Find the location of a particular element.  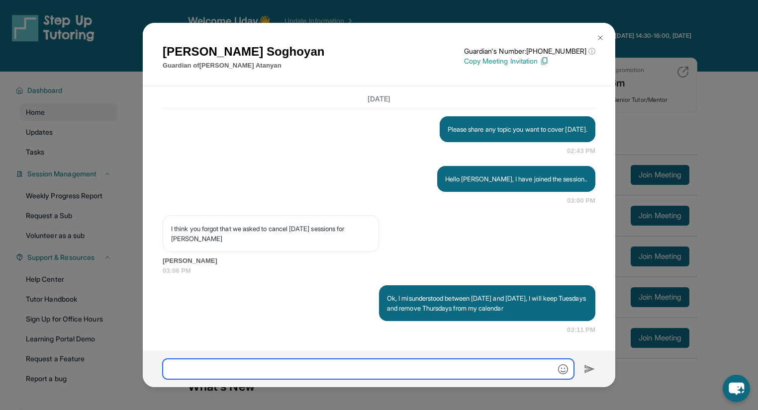

span: ⓘ is located at coordinates (592, 51).